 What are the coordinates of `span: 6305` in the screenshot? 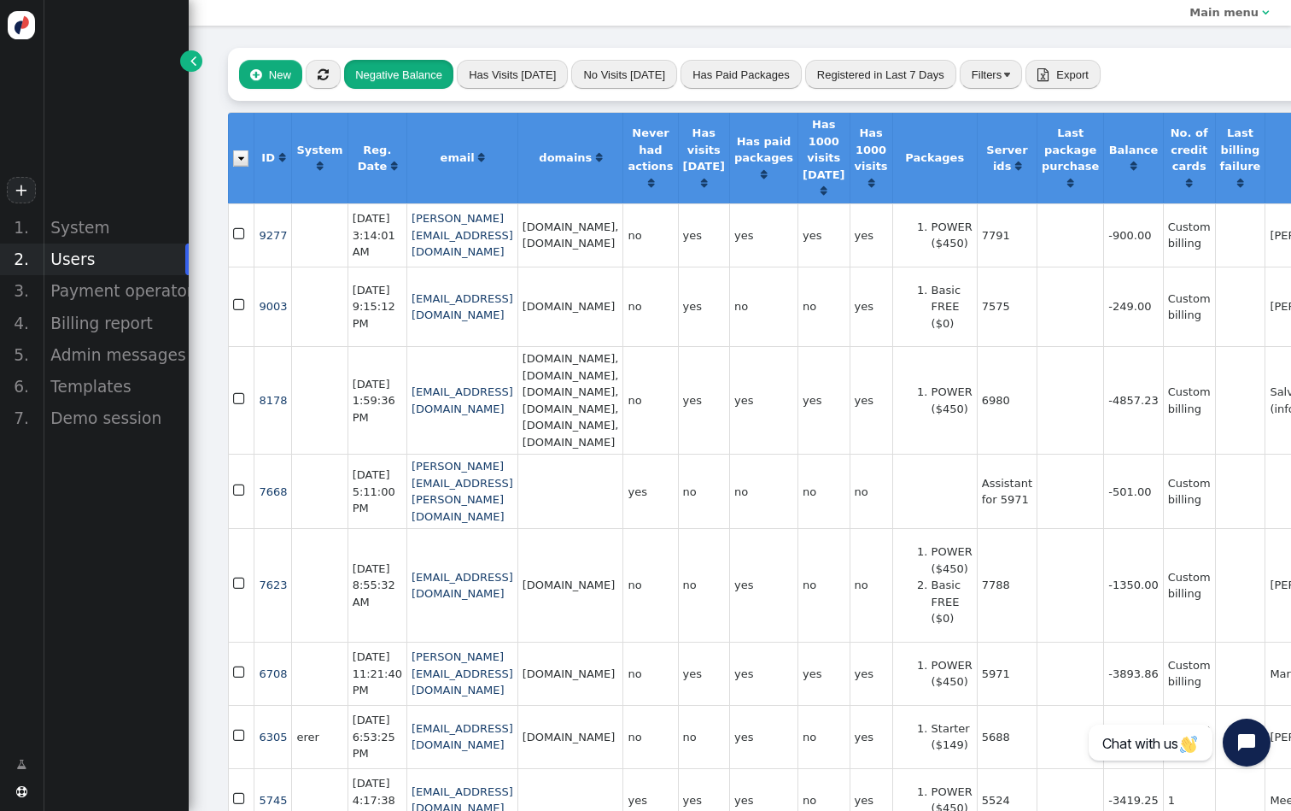 It's located at (272, 736).